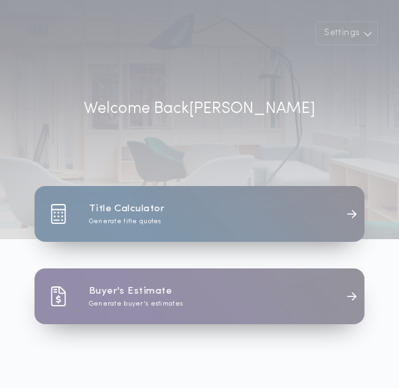  What do you see at coordinates (127, 209) in the screenshot?
I see `h1: Title Calculator` at bounding box center [127, 209].